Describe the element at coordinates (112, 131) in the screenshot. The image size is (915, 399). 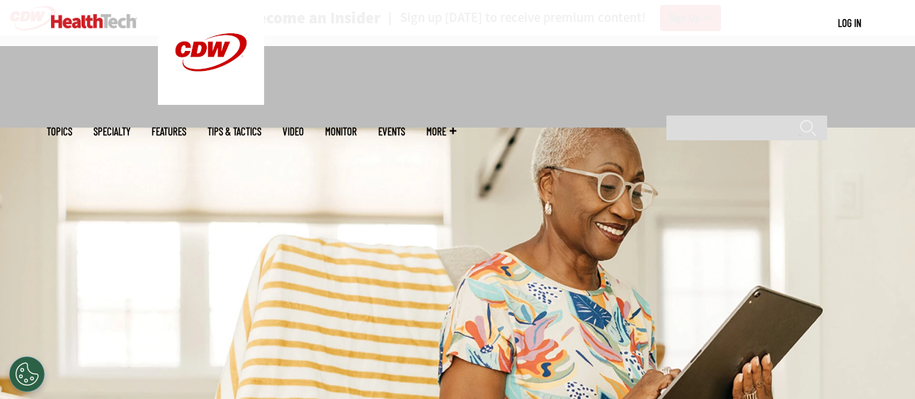
I see `span: Specialty` at that location.